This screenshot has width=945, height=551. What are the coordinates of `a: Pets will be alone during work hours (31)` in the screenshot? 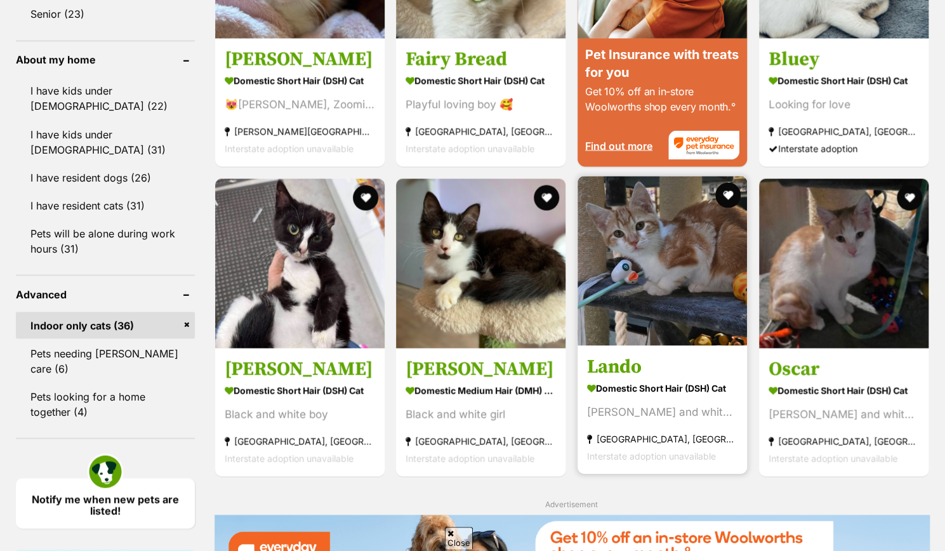 It's located at (105, 241).